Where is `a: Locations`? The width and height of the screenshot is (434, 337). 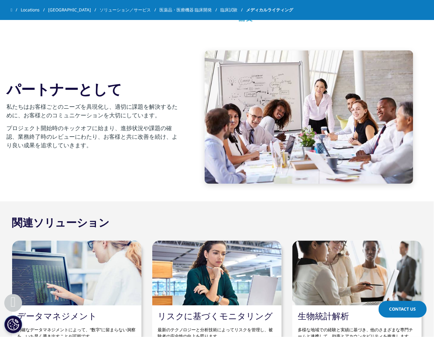
a: Locations is located at coordinates (34, 10).